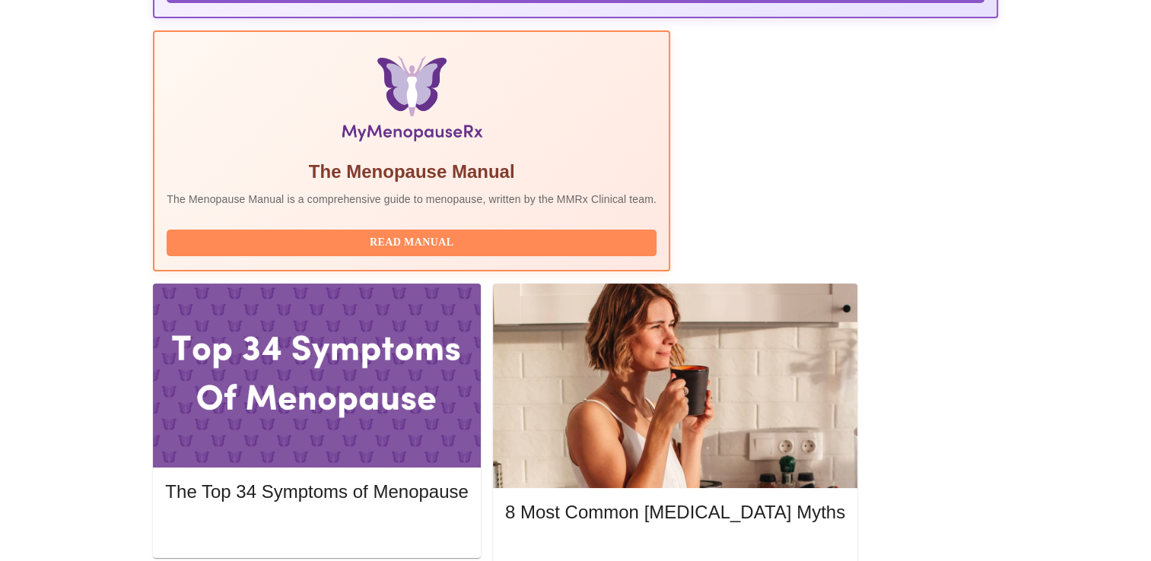 The width and height of the screenshot is (1151, 561). Describe the element at coordinates (411, 102) in the screenshot. I see `img: Menopause Manual` at that location.